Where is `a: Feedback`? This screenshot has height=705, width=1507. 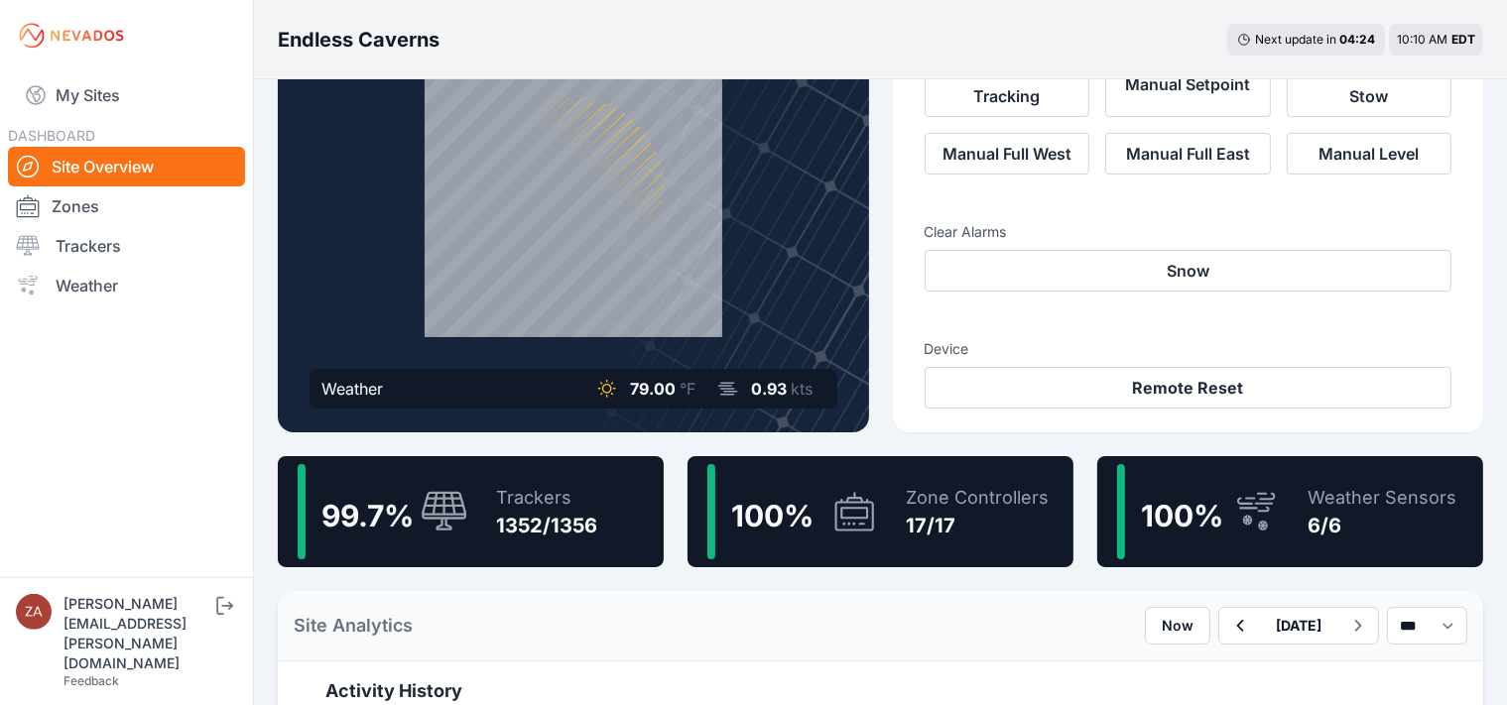 a: Feedback is located at coordinates (91, 680).